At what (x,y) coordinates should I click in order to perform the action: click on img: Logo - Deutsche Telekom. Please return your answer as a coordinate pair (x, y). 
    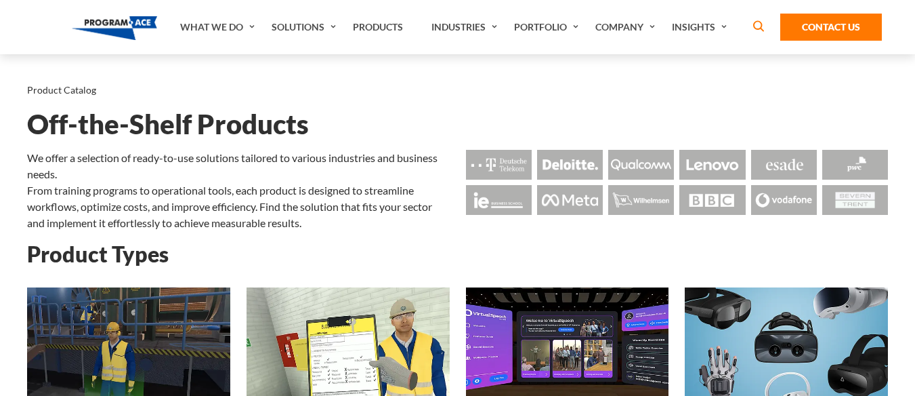
    Looking at the image, I should click on (499, 165).